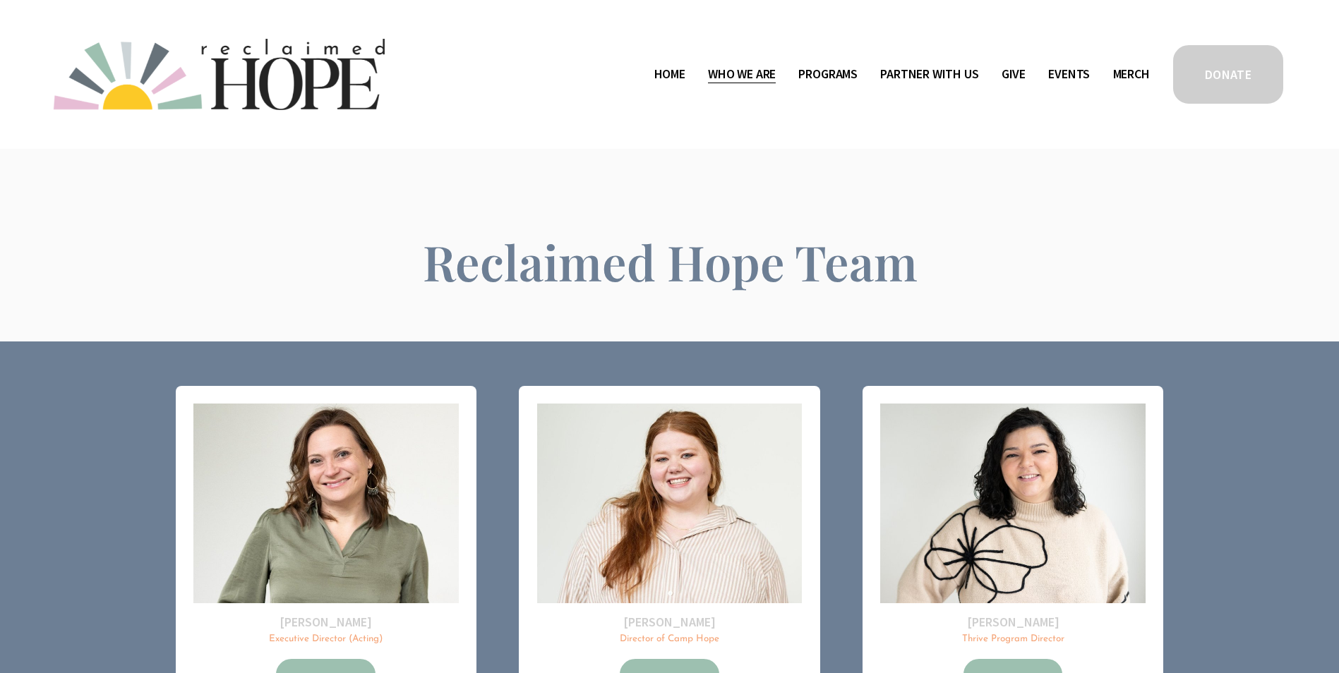 The height and width of the screenshot is (673, 1339). I want to click on a: Merch, so click(1131, 74).